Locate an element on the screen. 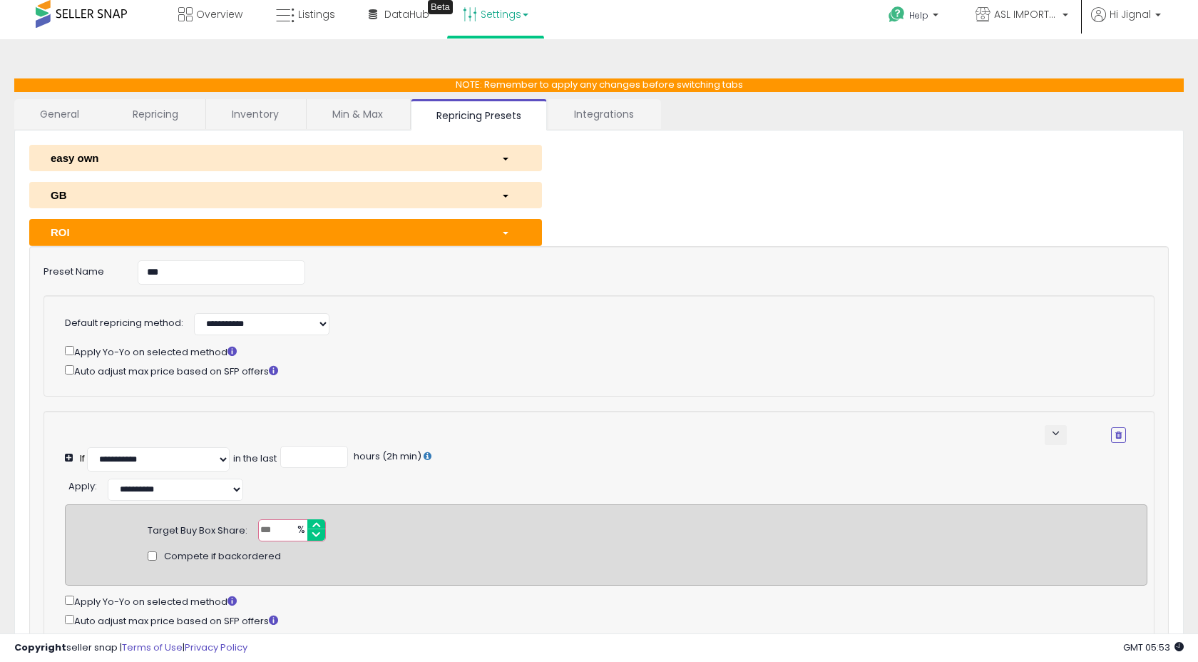 Image resolution: width=1198 pixels, height=662 pixels. button: ROI is located at coordinates (285, 232).